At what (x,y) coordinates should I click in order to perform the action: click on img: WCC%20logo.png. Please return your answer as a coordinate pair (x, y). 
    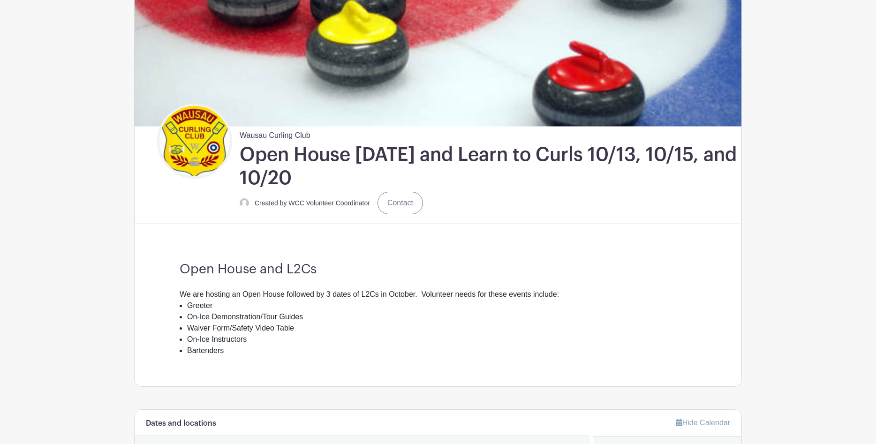
    Looking at the image, I should click on (195, 141).